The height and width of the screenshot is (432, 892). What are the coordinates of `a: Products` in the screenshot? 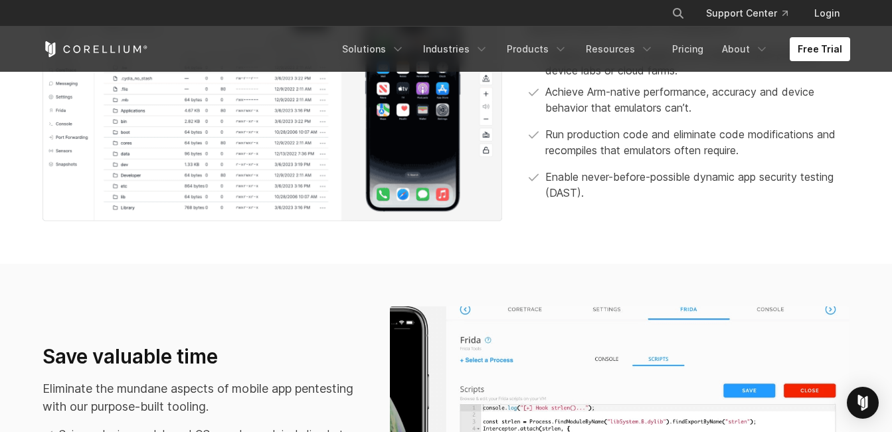 It's located at (537, 49).